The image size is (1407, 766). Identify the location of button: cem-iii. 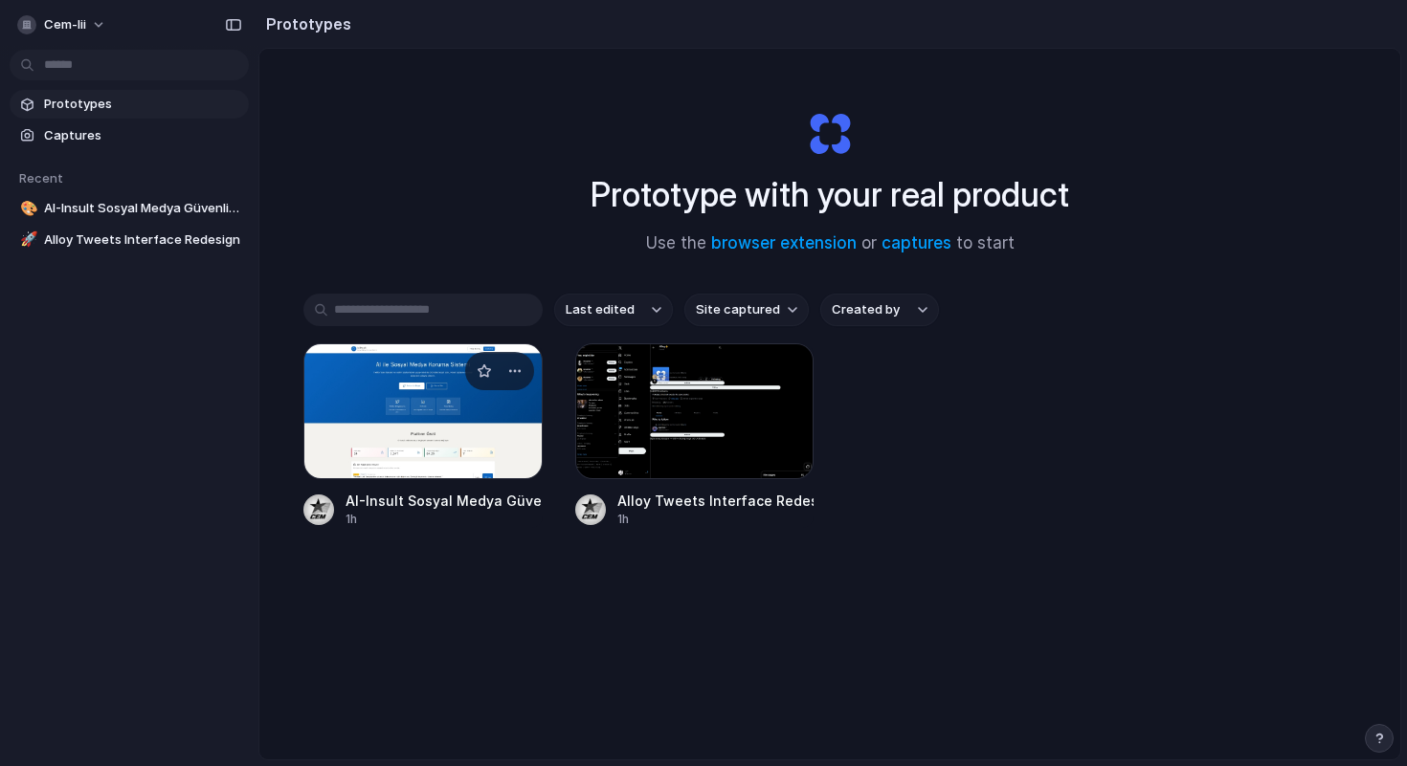
(62, 25).